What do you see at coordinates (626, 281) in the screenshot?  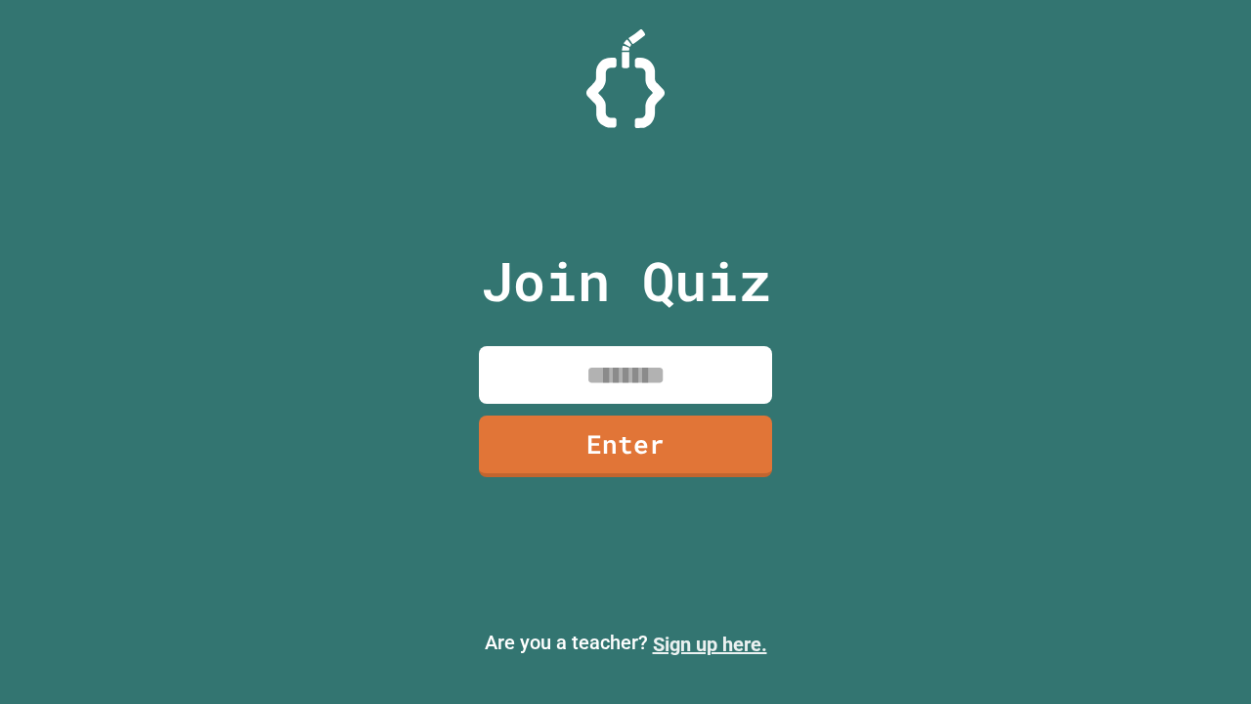 I see `p: Join Quiz` at bounding box center [626, 281].